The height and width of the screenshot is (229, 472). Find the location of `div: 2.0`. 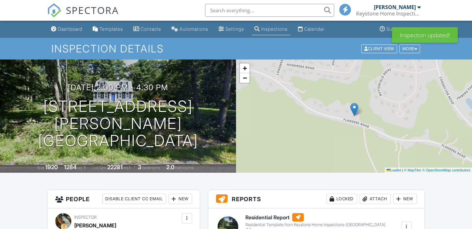

div: 2.0 is located at coordinates (170, 167).